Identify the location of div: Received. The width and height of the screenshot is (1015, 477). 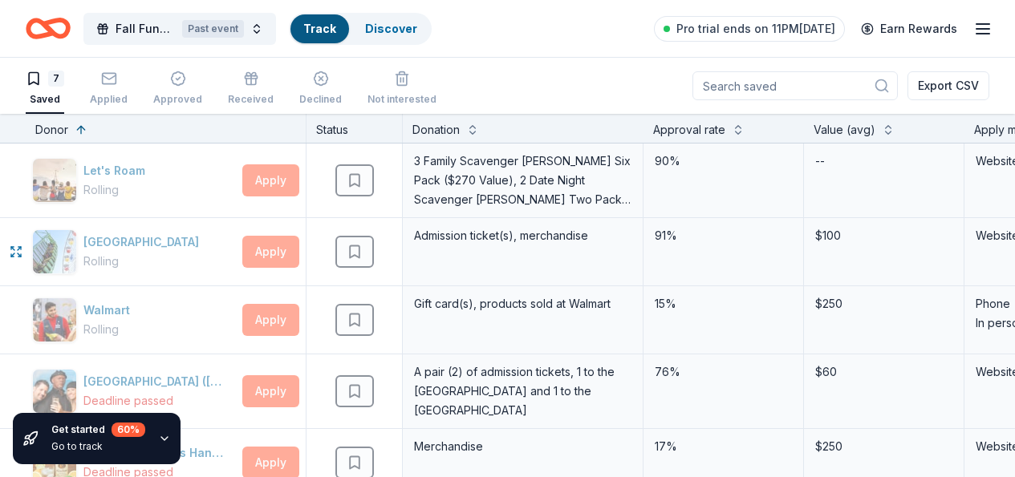
(250, 99).